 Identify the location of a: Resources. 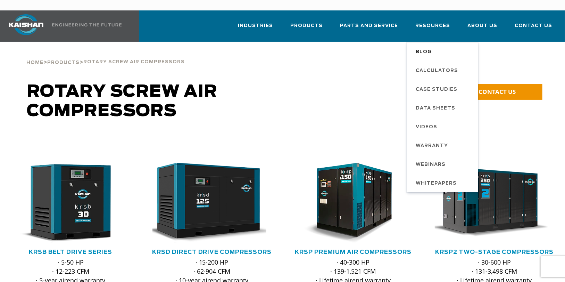
(433, 28).